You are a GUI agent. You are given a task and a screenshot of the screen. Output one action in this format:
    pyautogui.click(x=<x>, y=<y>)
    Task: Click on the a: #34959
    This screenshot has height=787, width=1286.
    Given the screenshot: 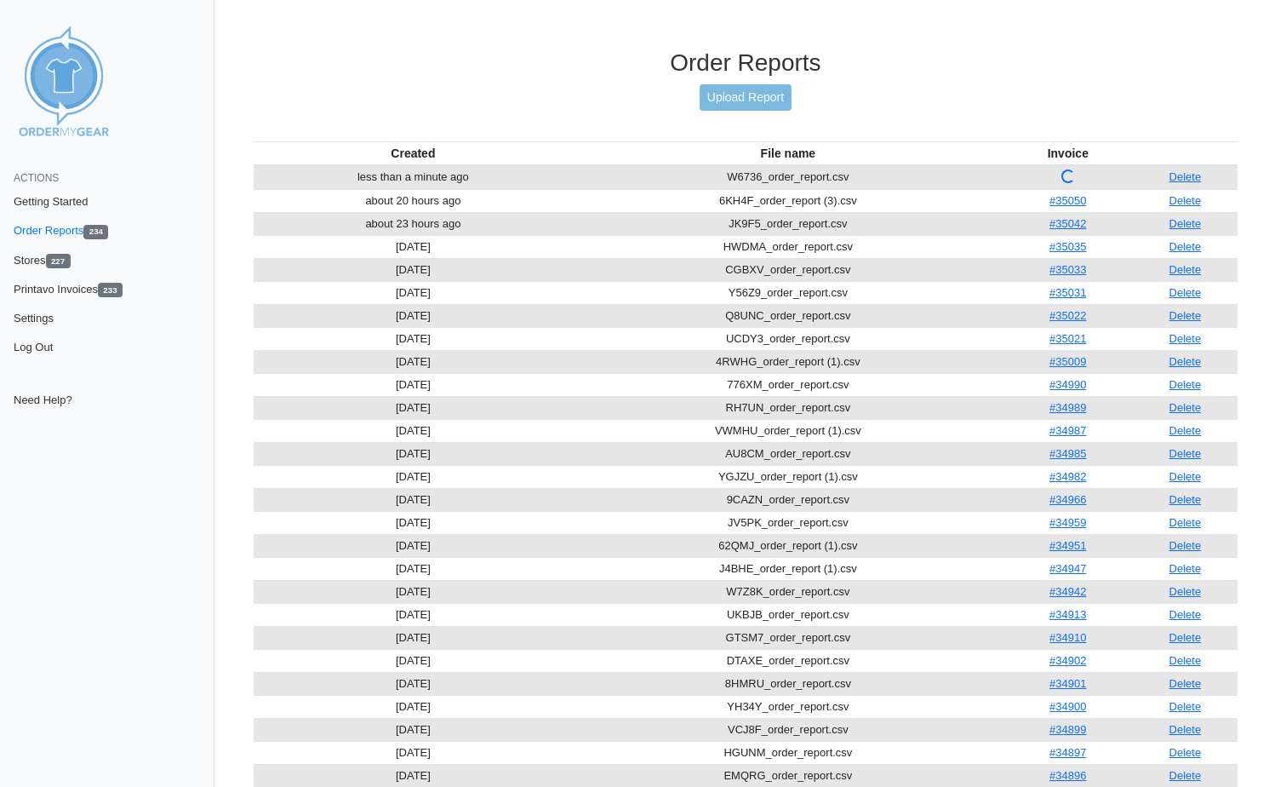 What is the action you would take?
    pyautogui.click(x=1068, y=522)
    